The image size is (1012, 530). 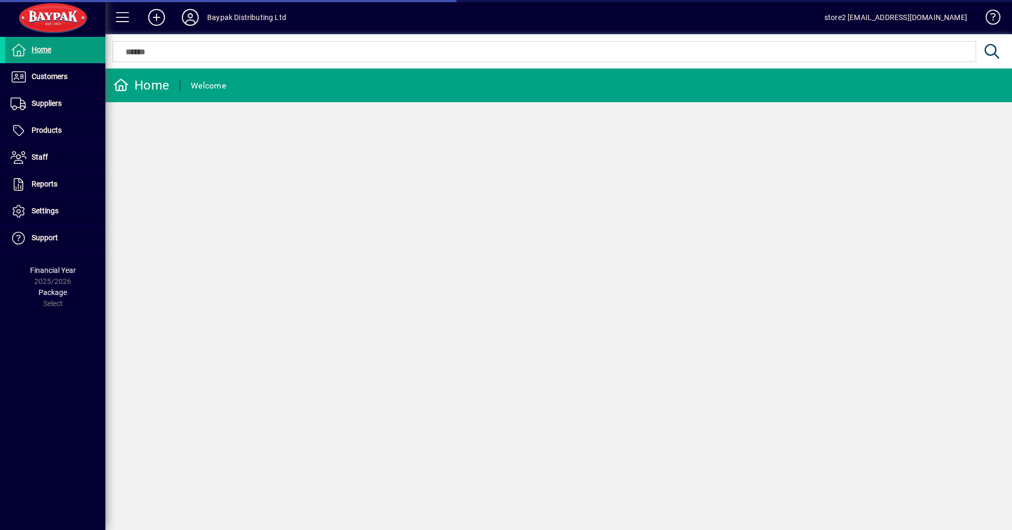 What do you see at coordinates (50, 76) in the screenshot?
I see `span: Customers` at bounding box center [50, 76].